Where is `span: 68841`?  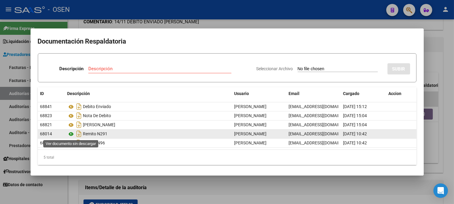 span: 68841 is located at coordinates (46, 106).